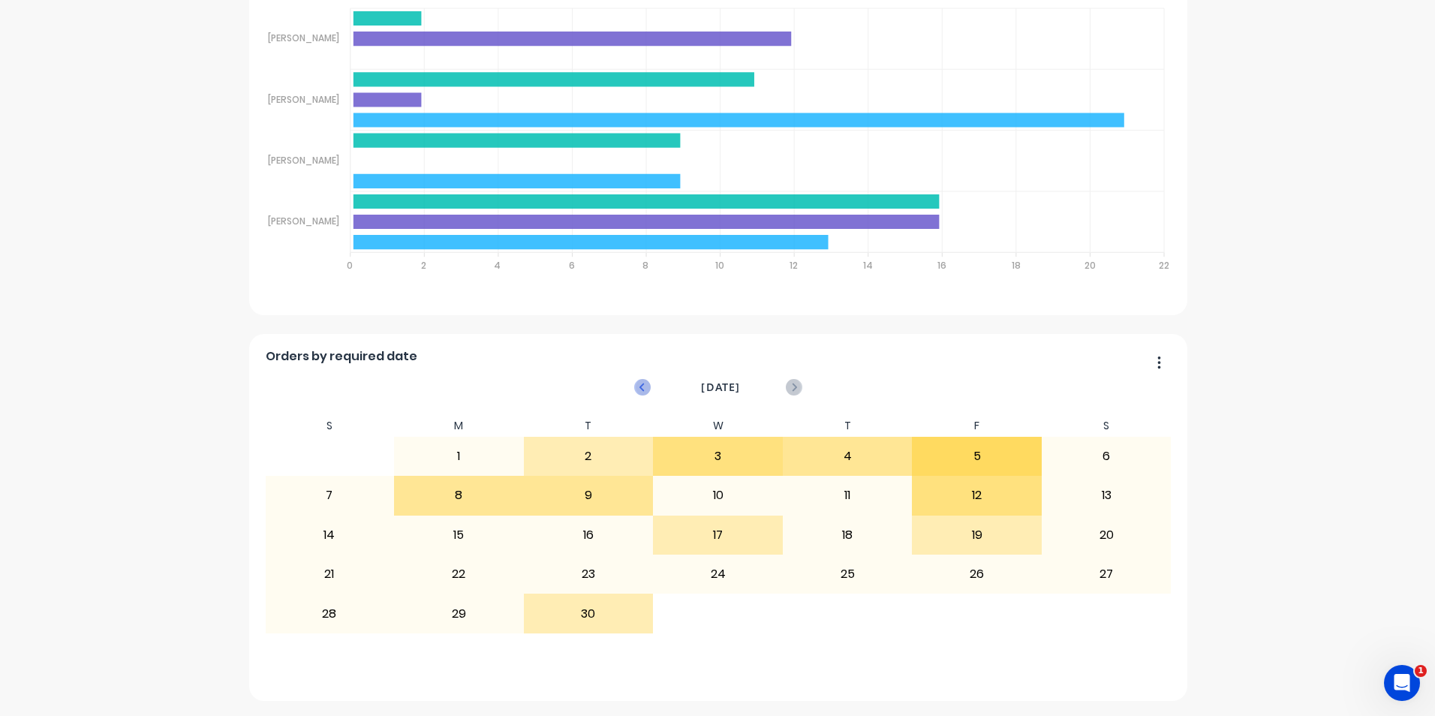 Image resolution: width=1435 pixels, height=716 pixels. Describe the element at coordinates (423, 265) in the screenshot. I see `tspan: 2` at that location.